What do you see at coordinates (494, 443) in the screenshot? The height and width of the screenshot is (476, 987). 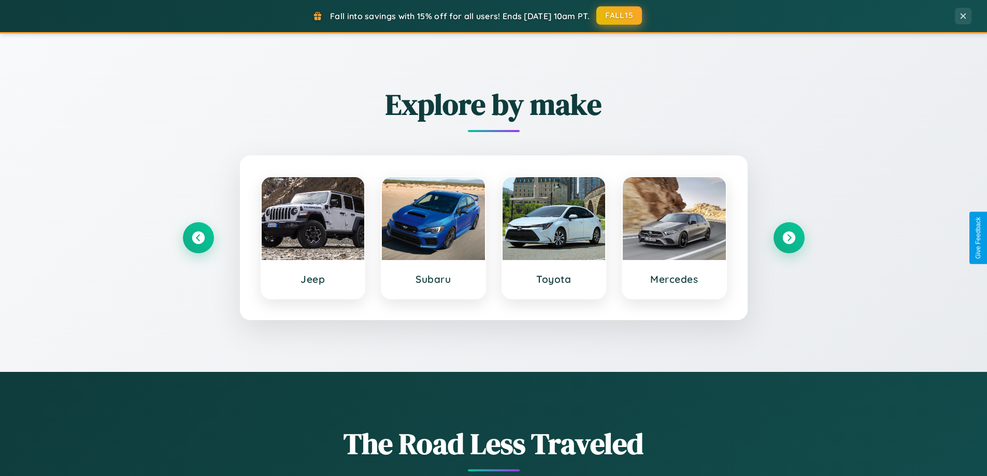 I see `h1: The Road Less Traveled` at bounding box center [494, 443].